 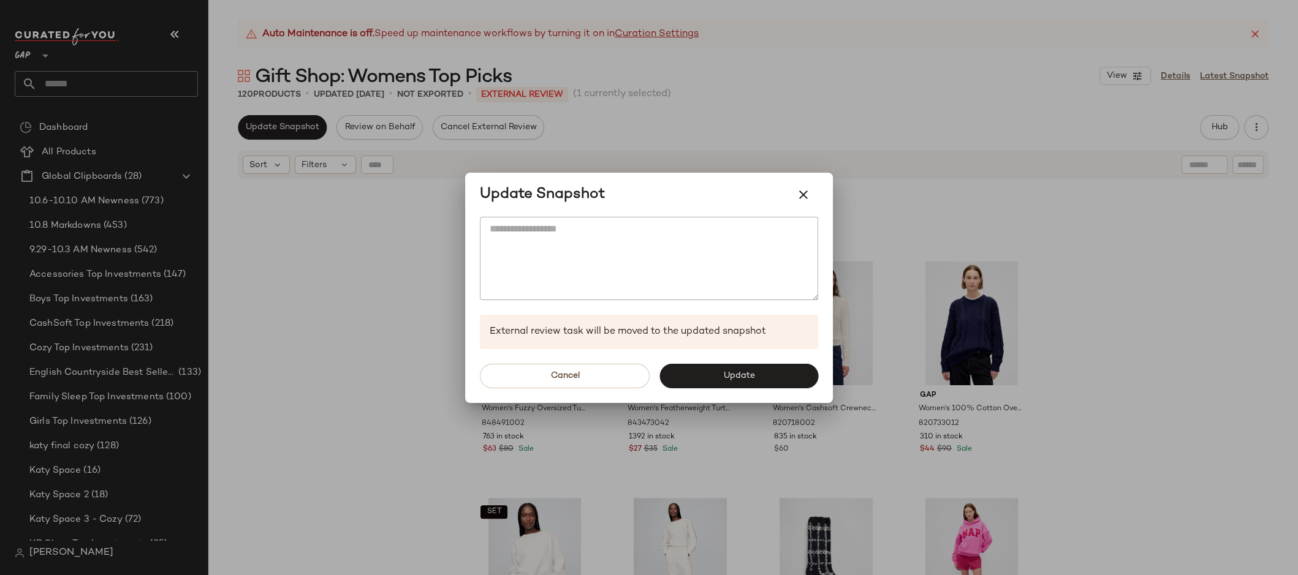 I want to click on span: Update, so click(x=738, y=376).